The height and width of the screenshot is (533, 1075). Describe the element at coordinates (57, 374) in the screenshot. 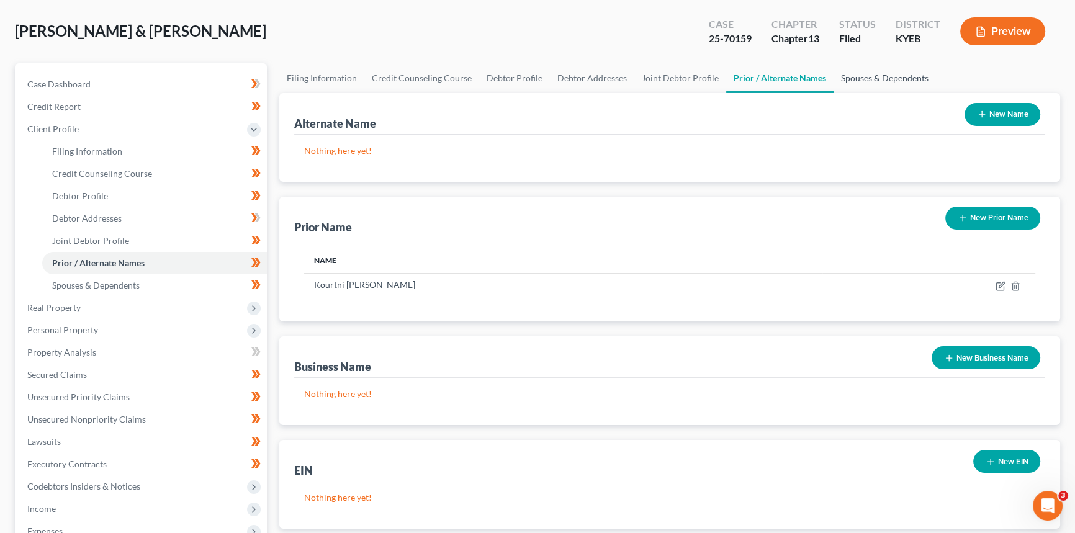

I see `span: Secured Claims` at that location.